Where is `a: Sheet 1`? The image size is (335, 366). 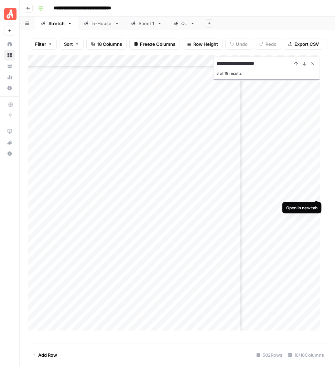
a: Sheet 1 is located at coordinates (147, 23).